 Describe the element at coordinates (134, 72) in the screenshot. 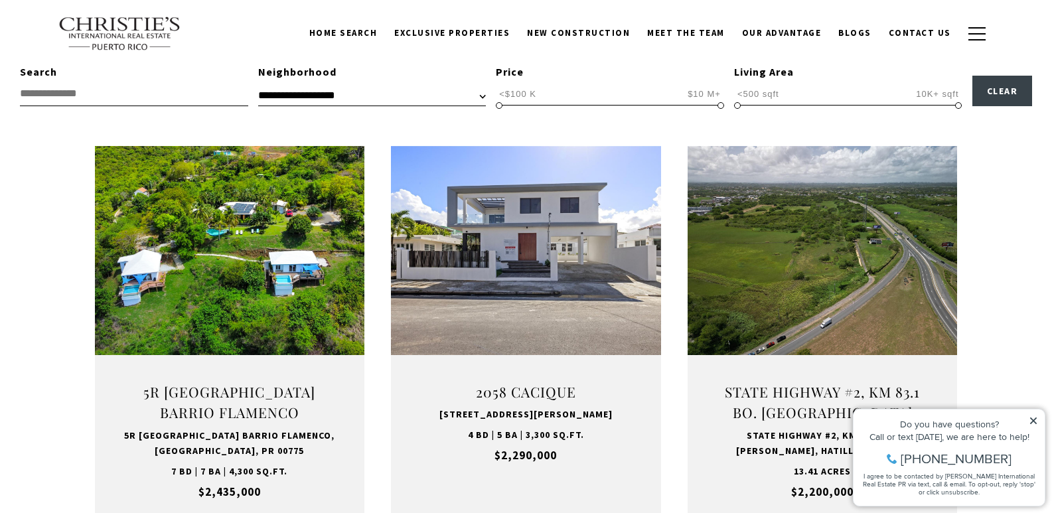

I see `div: Search` at that location.